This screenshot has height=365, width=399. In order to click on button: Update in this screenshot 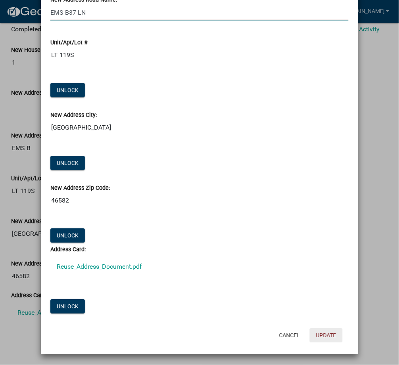, I will do `click(326, 336)`.